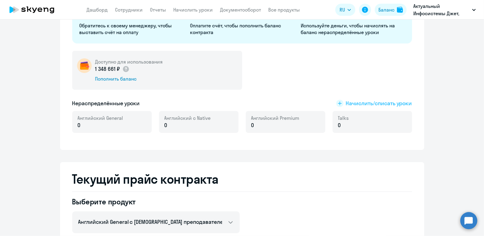 This screenshot has width=484, height=236. I want to click on span: Английский Premium, so click(275, 118).